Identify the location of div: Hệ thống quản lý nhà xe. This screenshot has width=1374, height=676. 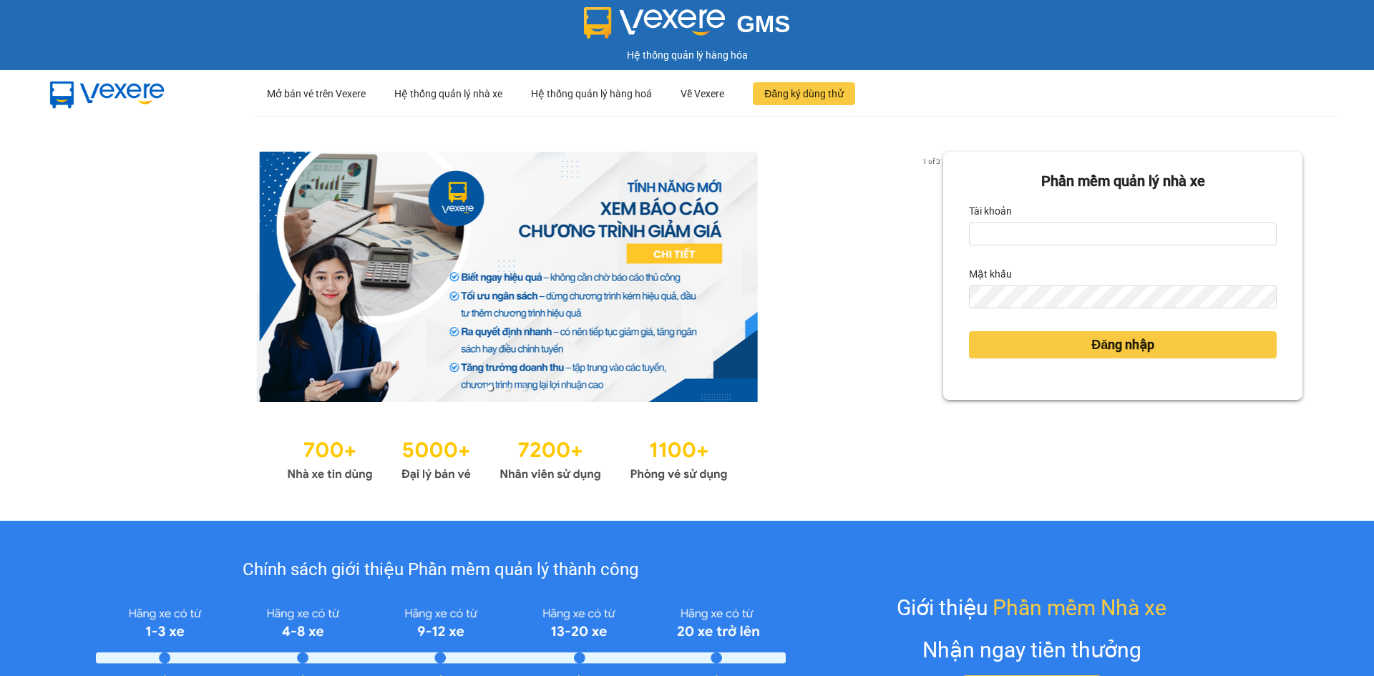
(448, 94).